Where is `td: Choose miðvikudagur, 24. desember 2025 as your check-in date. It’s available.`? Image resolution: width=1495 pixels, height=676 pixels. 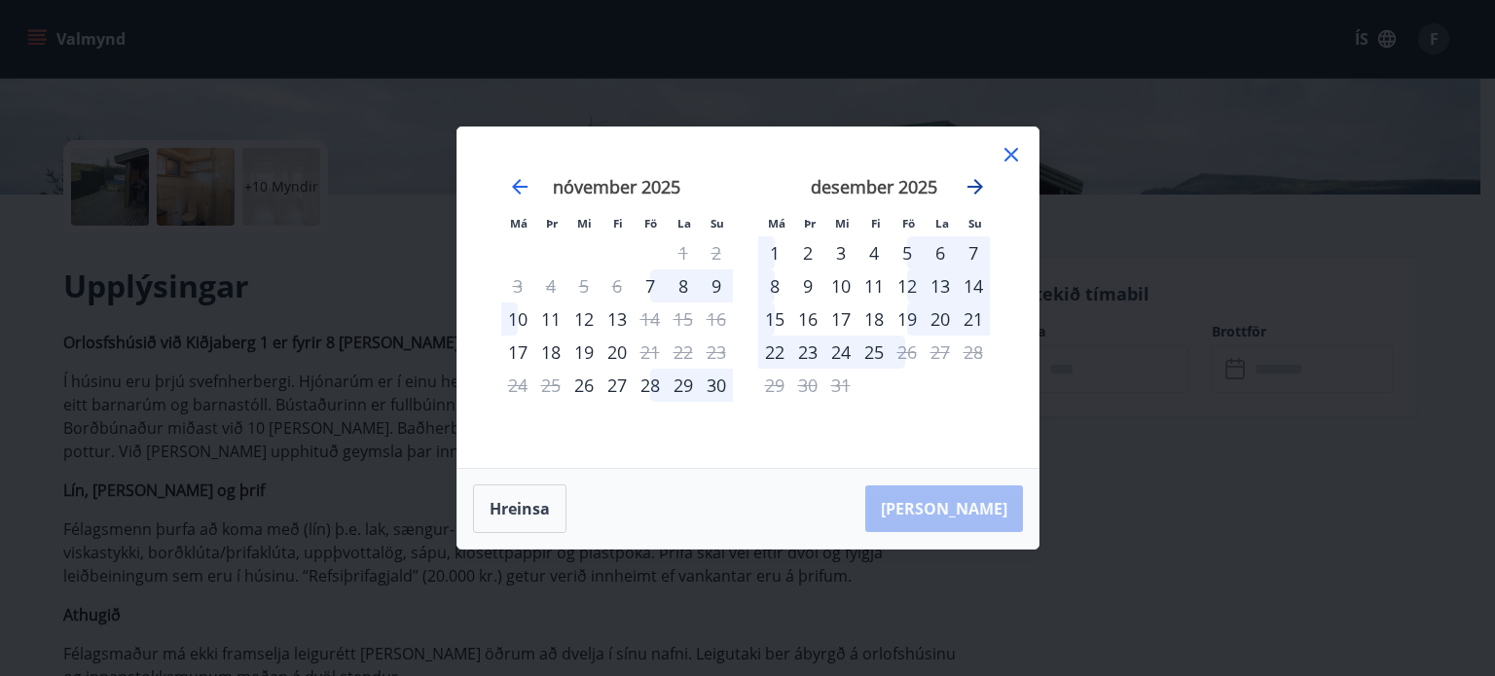 td: Choose miðvikudagur, 24. desember 2025 as your check-in date. It’s available. is located at coordinates (841, 352).